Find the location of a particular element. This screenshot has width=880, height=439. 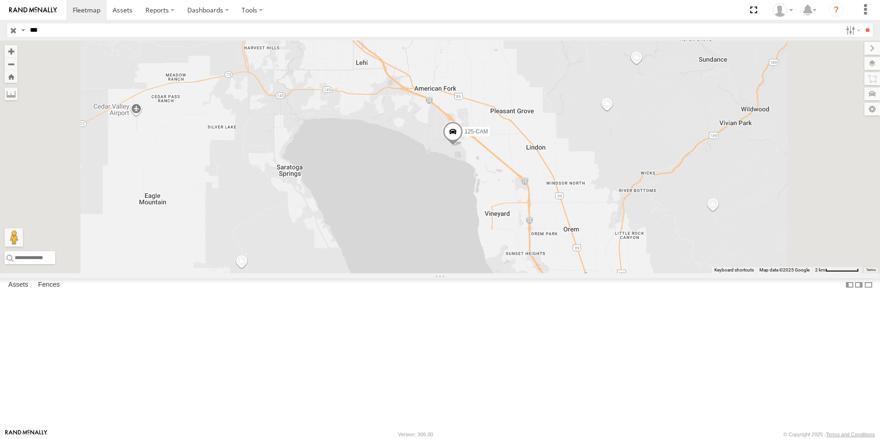

div: Version: 306.00 is located at coordinates (415, 434).